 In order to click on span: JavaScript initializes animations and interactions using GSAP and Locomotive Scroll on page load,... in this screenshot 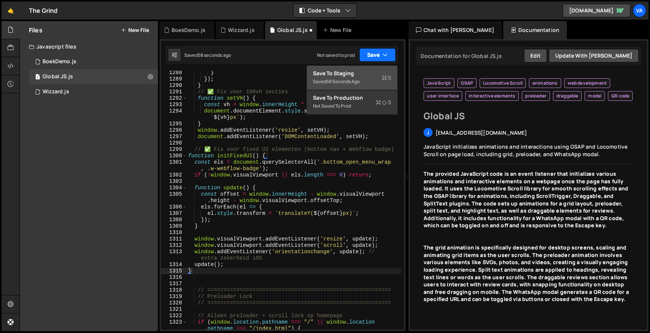, I will do `click(526, 150)`.